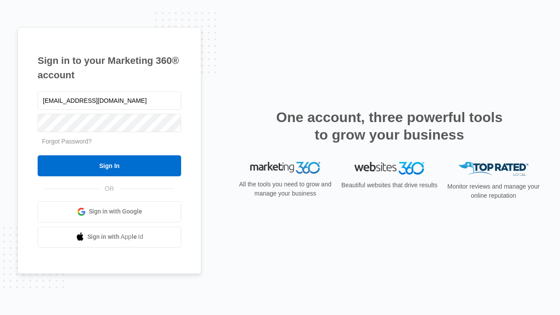 This screenshot has height=315, width=560. What do you see at coordinates (390, 126) in the screenshot?
I see `h2: One account, three powerful tools to grow your business` at bounding box center [390, 126].